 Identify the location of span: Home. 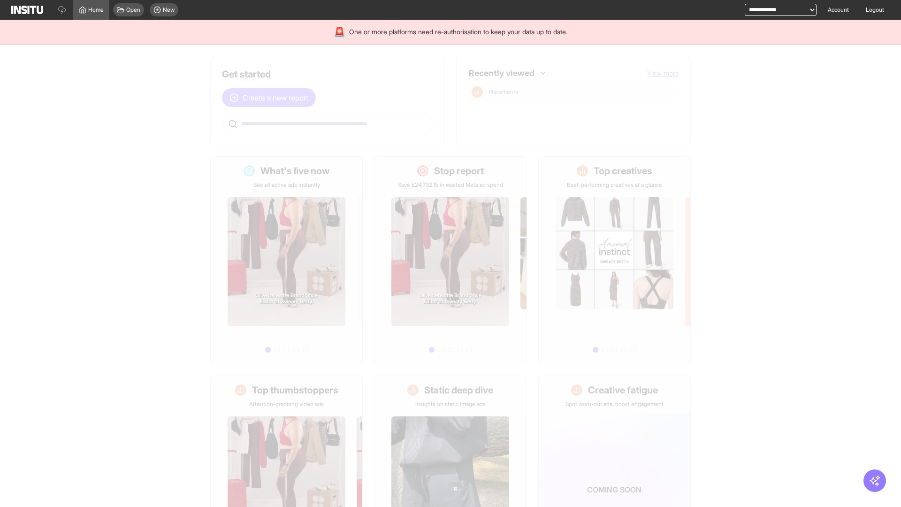
(96, 10).